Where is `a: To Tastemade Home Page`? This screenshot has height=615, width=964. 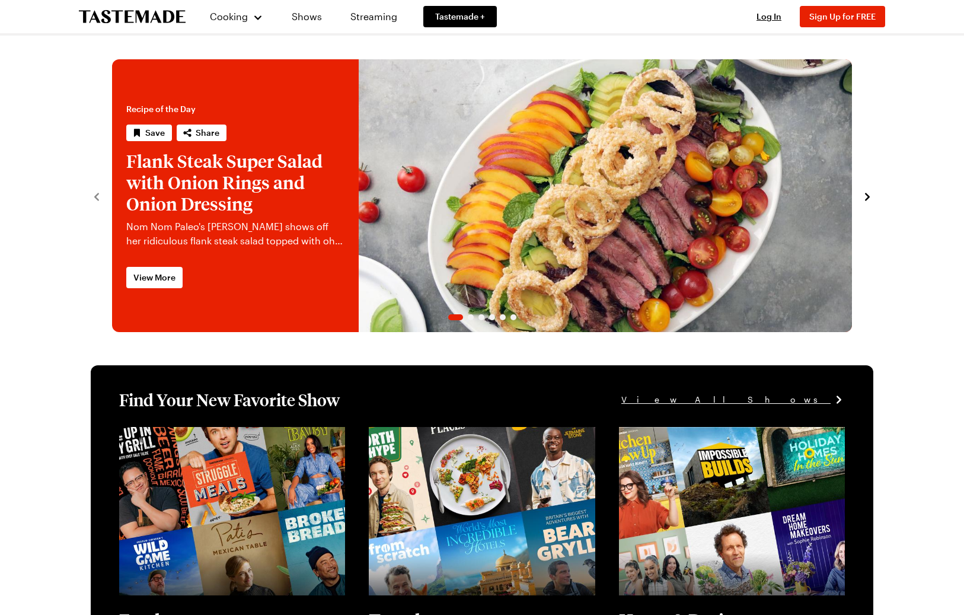 a: To Tastemade Home Page is located at coordinates (132, 17).